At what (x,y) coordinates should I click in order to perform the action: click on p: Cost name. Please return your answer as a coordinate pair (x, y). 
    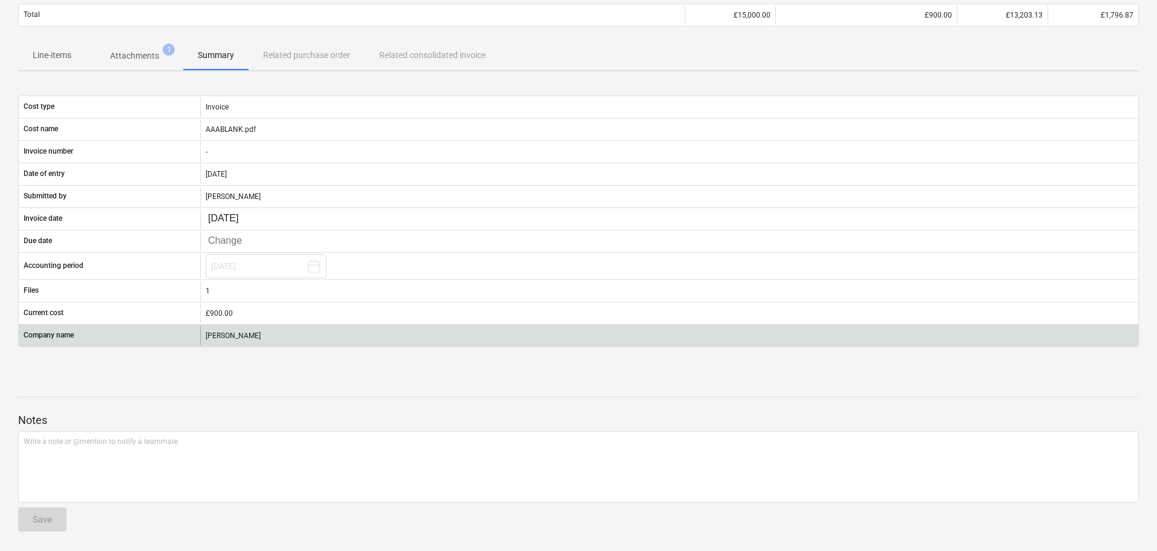
    Looking at the image, I should click on (41, 129).